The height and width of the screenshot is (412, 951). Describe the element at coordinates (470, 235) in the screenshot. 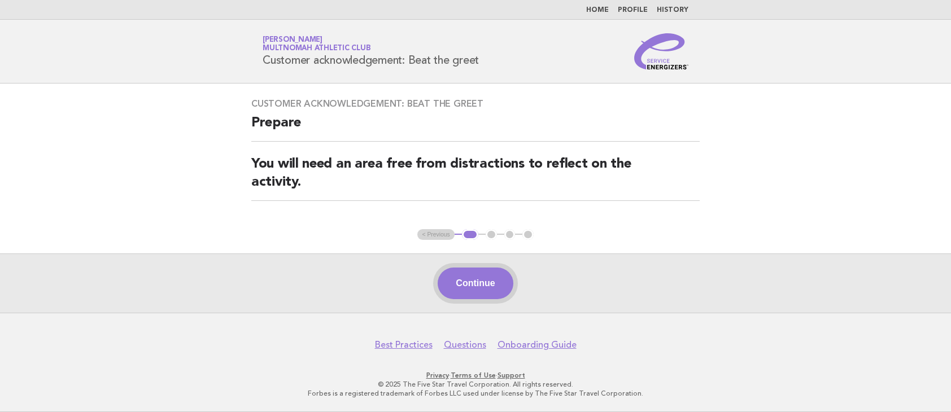

I see `button: 1` at that location.